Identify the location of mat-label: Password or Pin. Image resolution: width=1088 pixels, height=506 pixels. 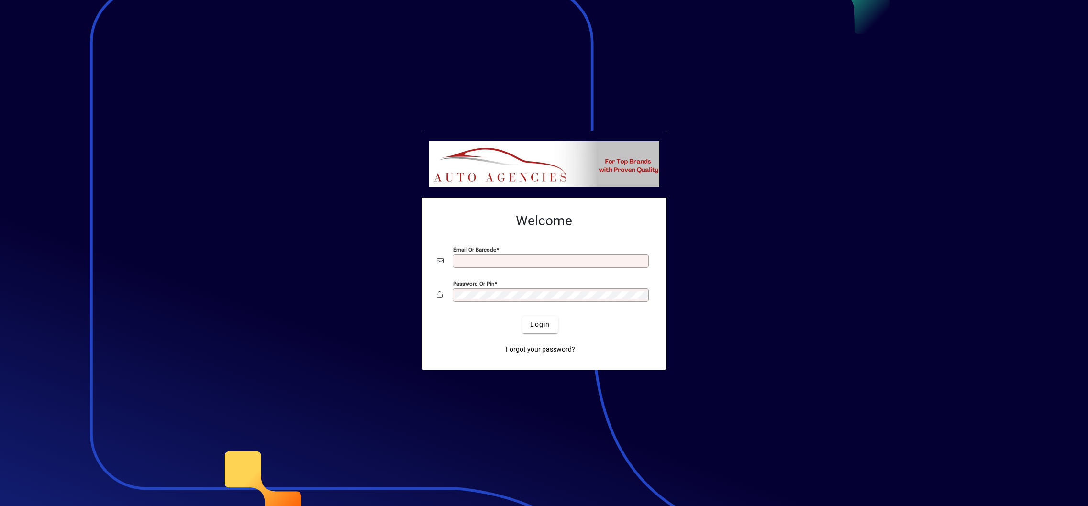
(474, 283).